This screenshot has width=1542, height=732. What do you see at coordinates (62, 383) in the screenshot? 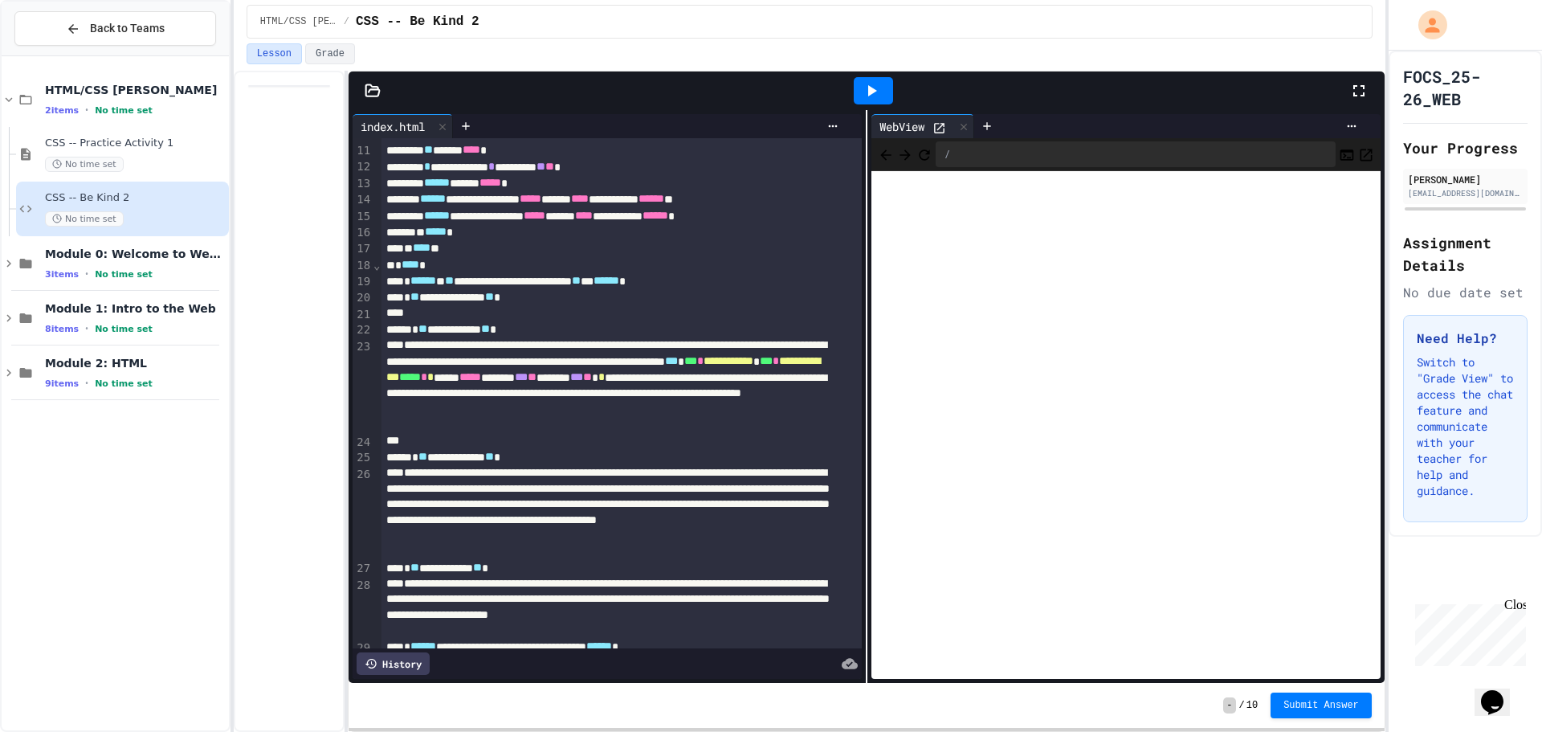
I see `span: 9 items` at bounding box center [62, 383].